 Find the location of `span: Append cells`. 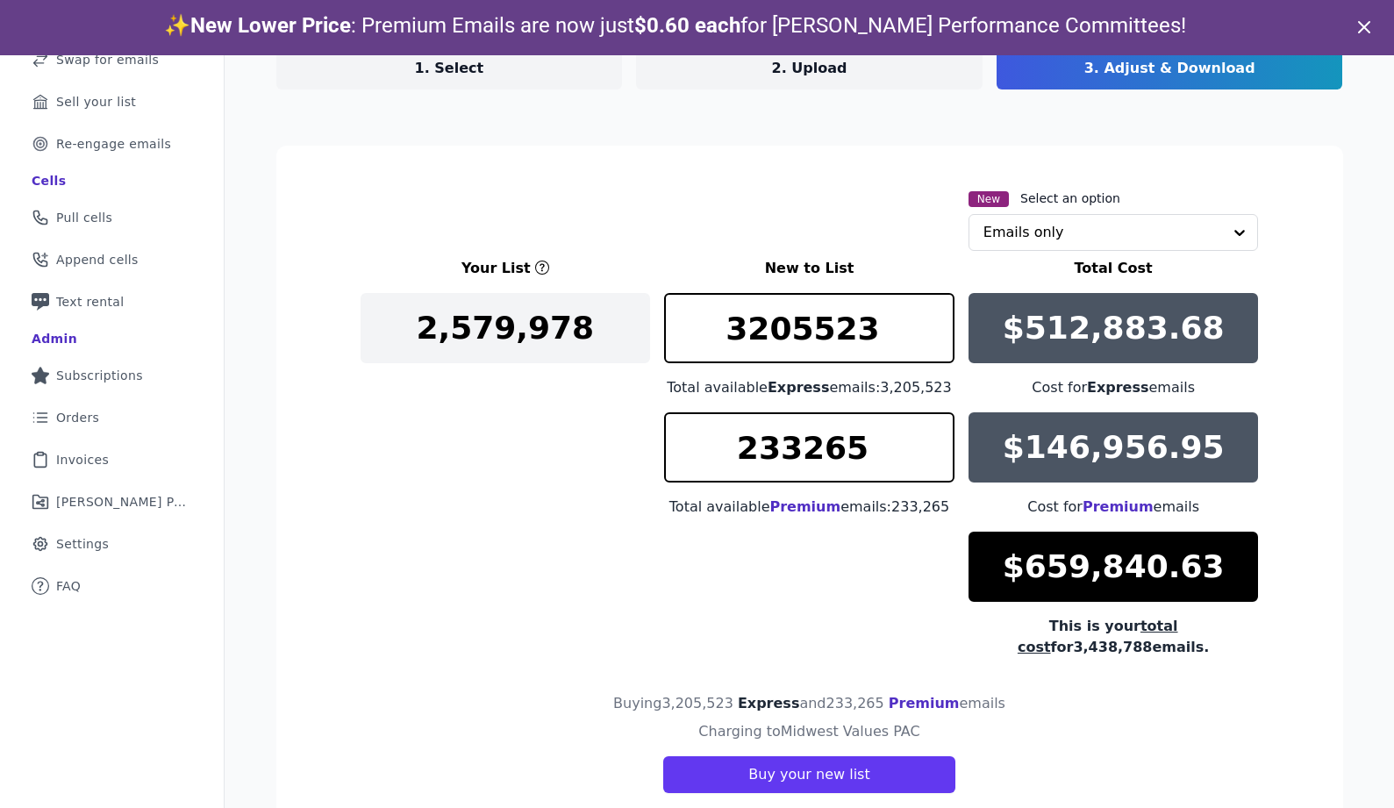

span: Append cells is located at coordinates (97, 260).